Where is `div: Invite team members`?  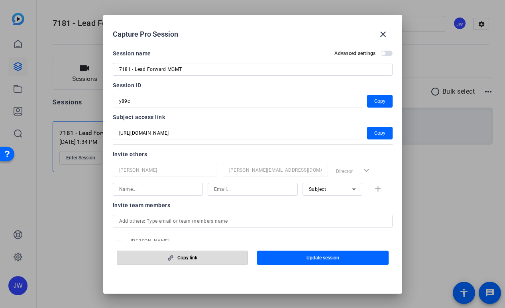
div: Invite team members is located at coordinates (253, 205).